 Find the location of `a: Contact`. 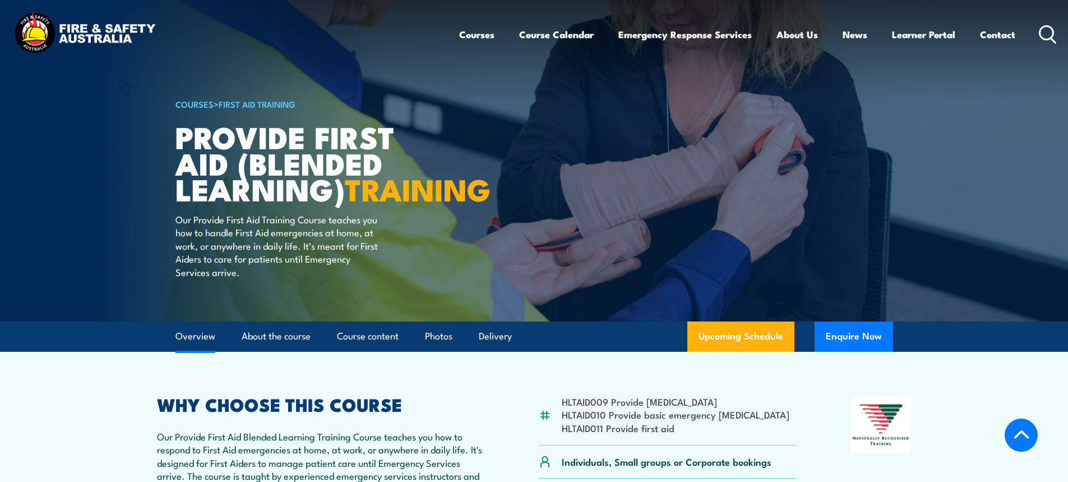

a: Contact is located at coordinates (997, 34).